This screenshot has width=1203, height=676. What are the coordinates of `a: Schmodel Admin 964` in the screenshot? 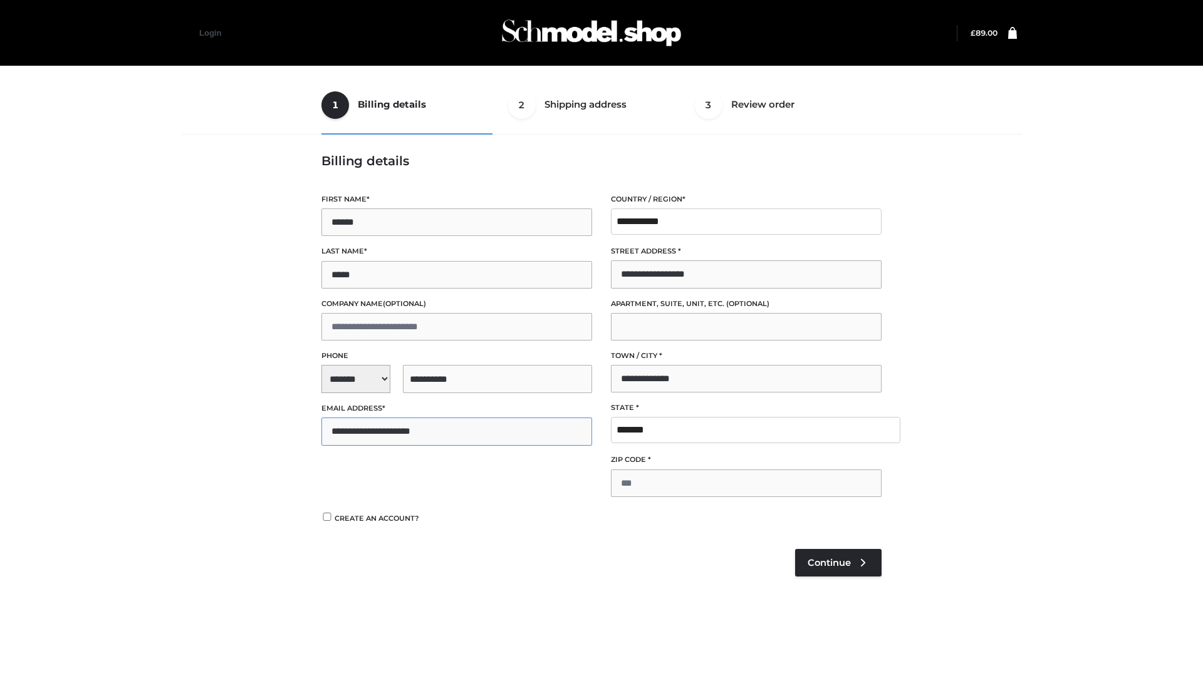 It's located at (591, 33).